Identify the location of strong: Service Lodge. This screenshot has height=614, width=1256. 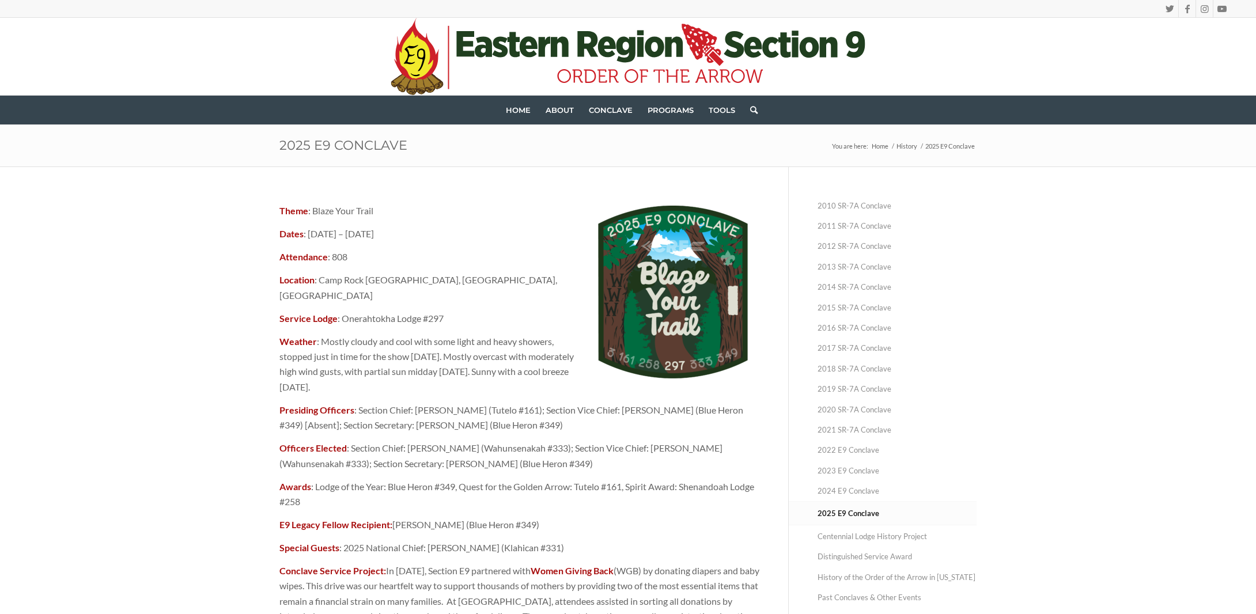
(308, 318).